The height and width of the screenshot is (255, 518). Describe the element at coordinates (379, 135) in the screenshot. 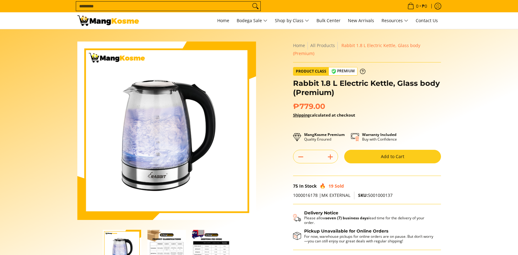

I see `strong: Warranty Included` at that location.